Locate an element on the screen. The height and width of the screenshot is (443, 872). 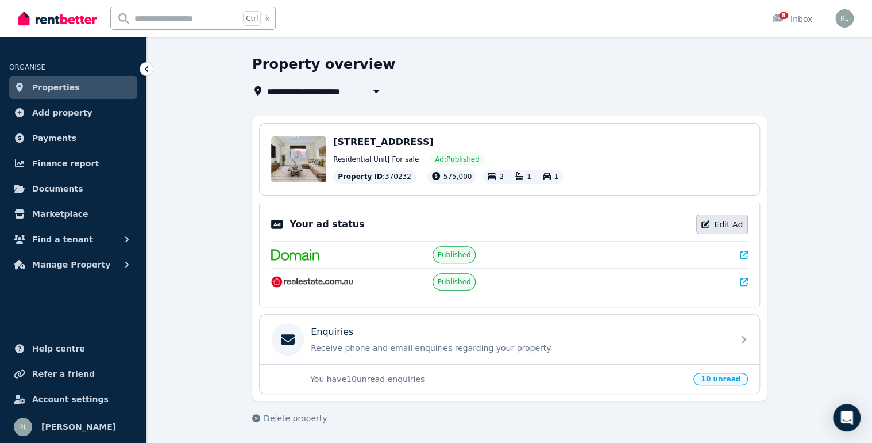
span: Finance report is located at coordinates (66, 163).